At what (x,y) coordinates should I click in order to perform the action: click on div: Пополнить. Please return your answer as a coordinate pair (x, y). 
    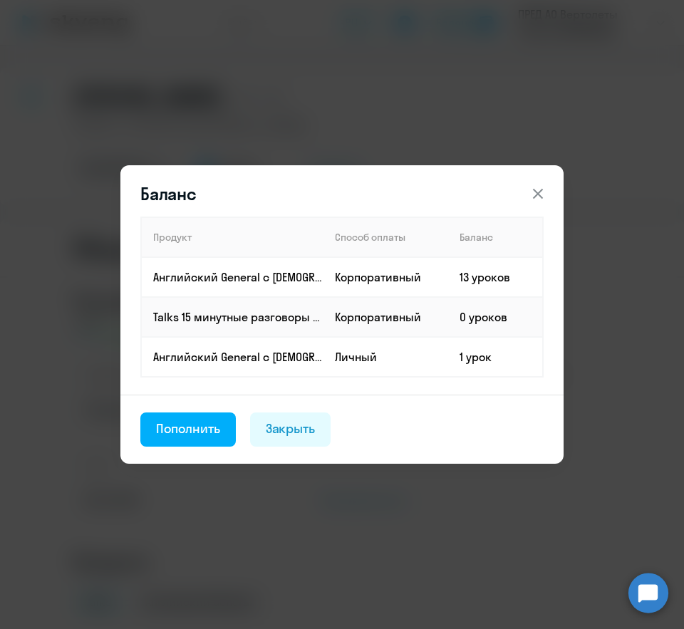
    Looking at the image, I should click on (188, 429).